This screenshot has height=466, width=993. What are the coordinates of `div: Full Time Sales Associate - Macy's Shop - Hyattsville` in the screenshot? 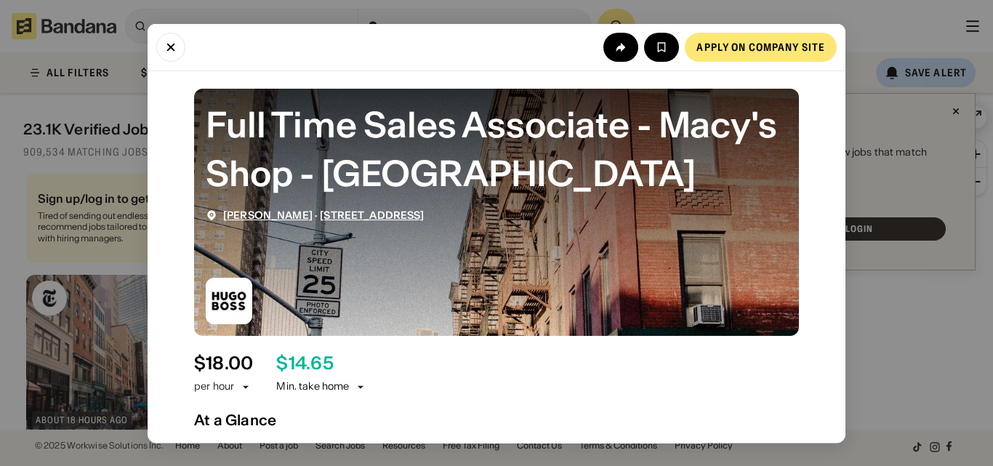 It's located at (497, 148).